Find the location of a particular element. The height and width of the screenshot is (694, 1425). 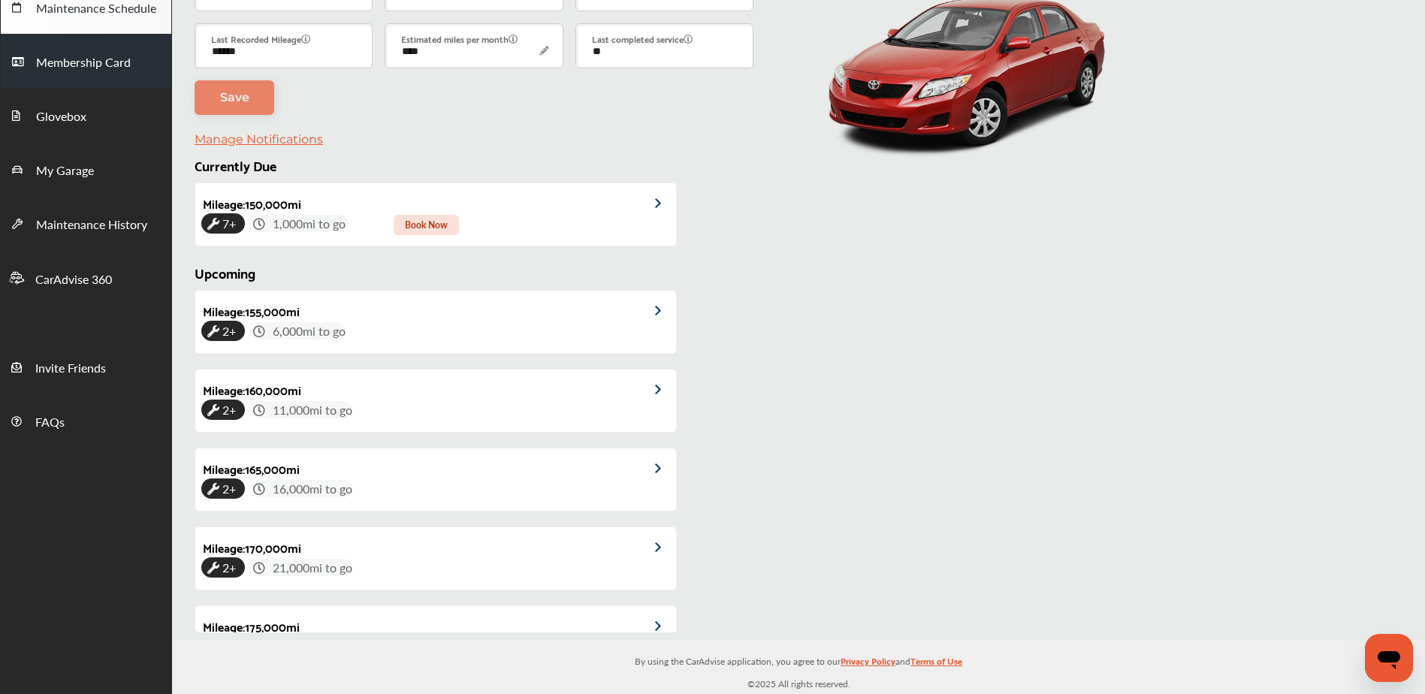

span: FAQs is located at coordinates (50, 423).